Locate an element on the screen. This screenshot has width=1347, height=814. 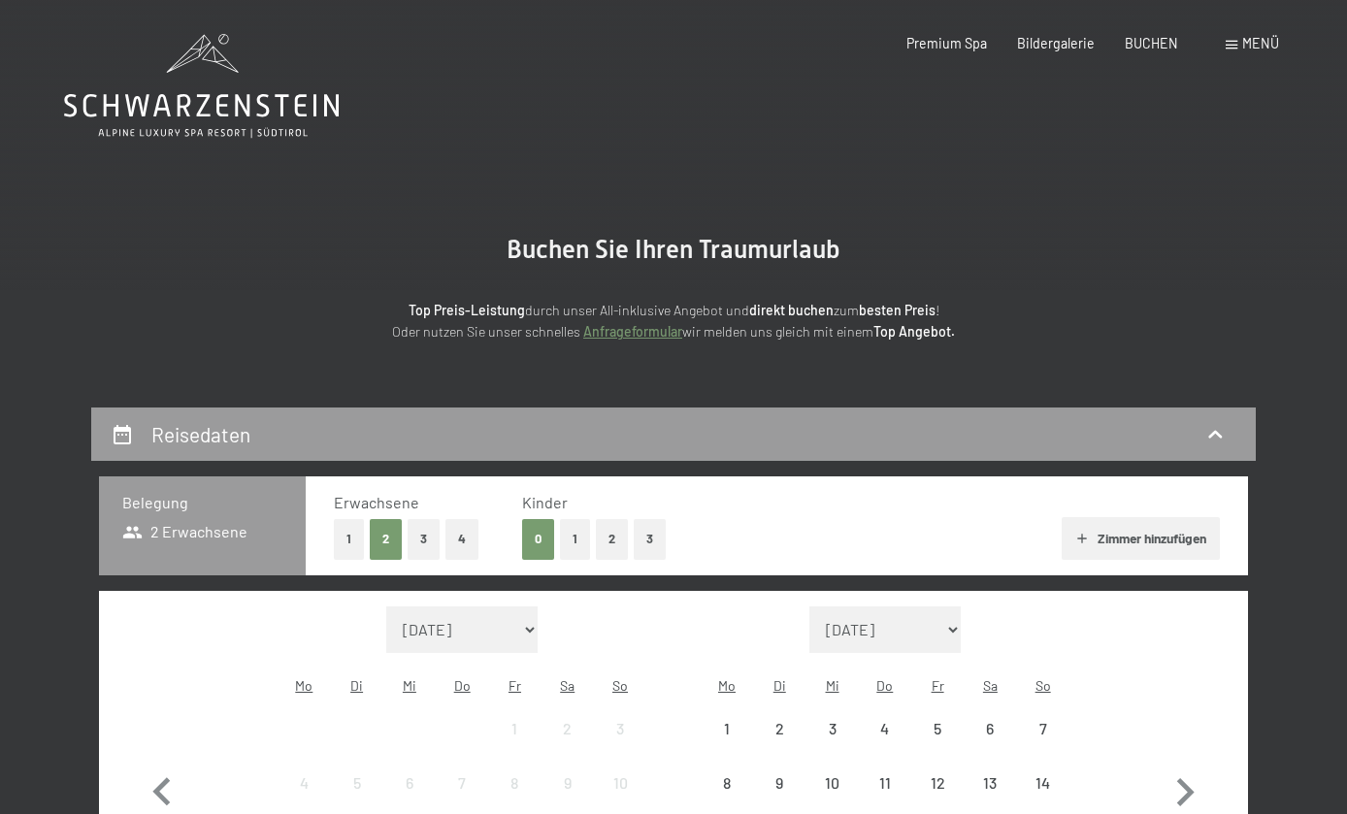
div: Wed Sep 03 2025 is located at coordinates (832, 729).